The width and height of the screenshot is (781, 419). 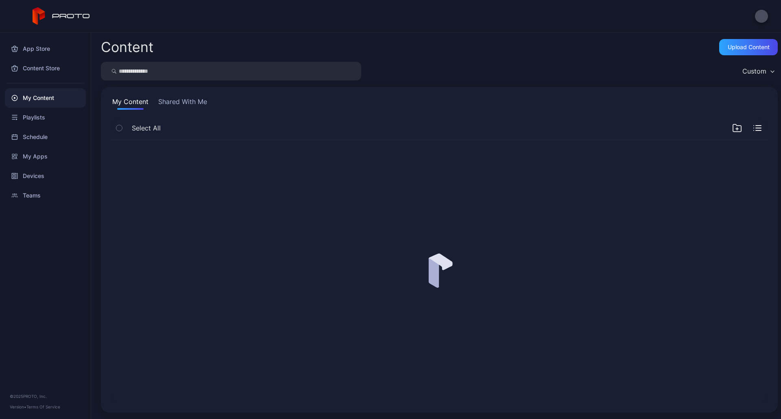 What do you see at coordinates (130, 103) in the screenshot?
I see `button: My Content` at bounding box center [130, 103].